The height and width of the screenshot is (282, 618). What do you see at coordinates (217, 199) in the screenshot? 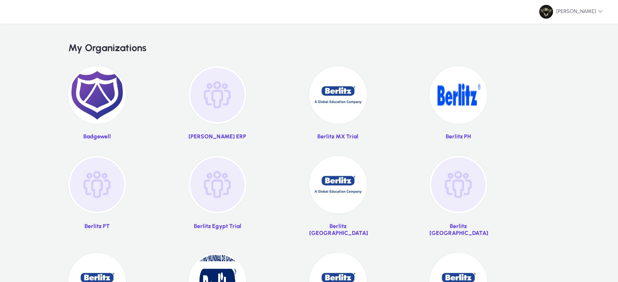
I see `a: Berlitz Egypt Trial` at bounding box center [217, 199].